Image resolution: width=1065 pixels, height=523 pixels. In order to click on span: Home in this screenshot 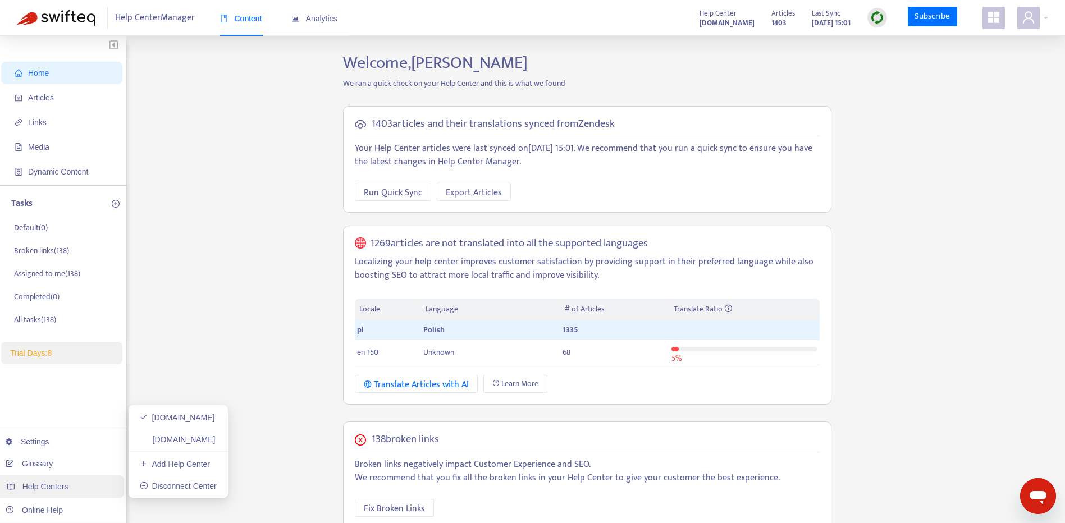, I will do `click(38, 73)`.